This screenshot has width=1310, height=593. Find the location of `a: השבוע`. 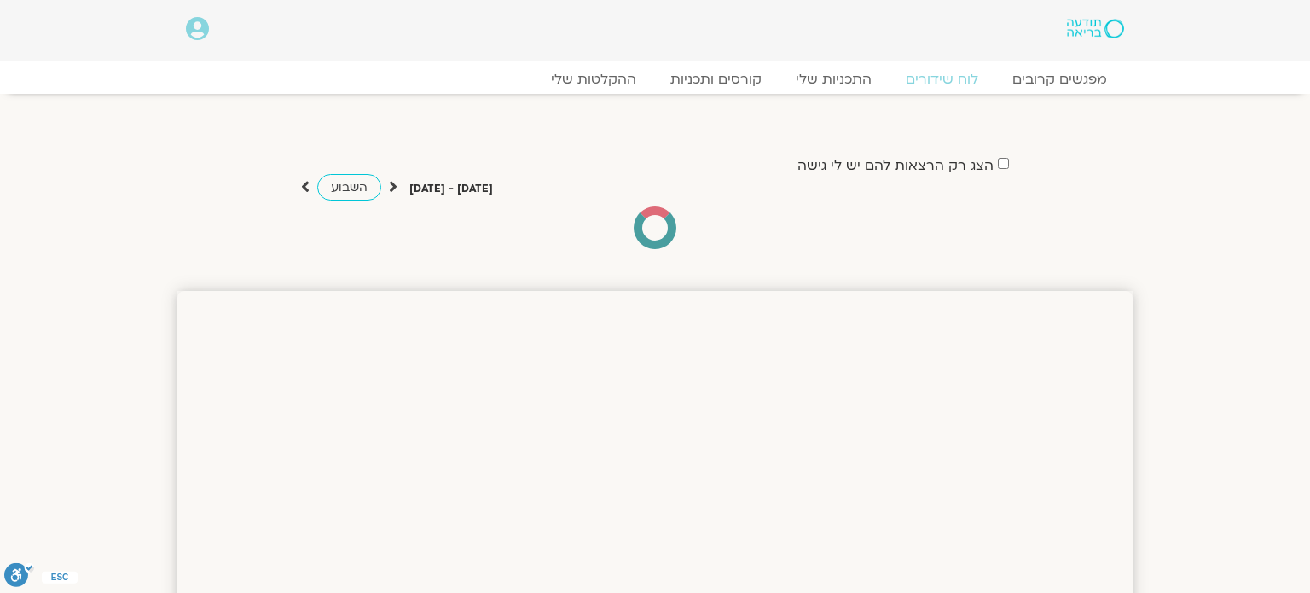

a: השבוע is located at coordinates (349, 187).